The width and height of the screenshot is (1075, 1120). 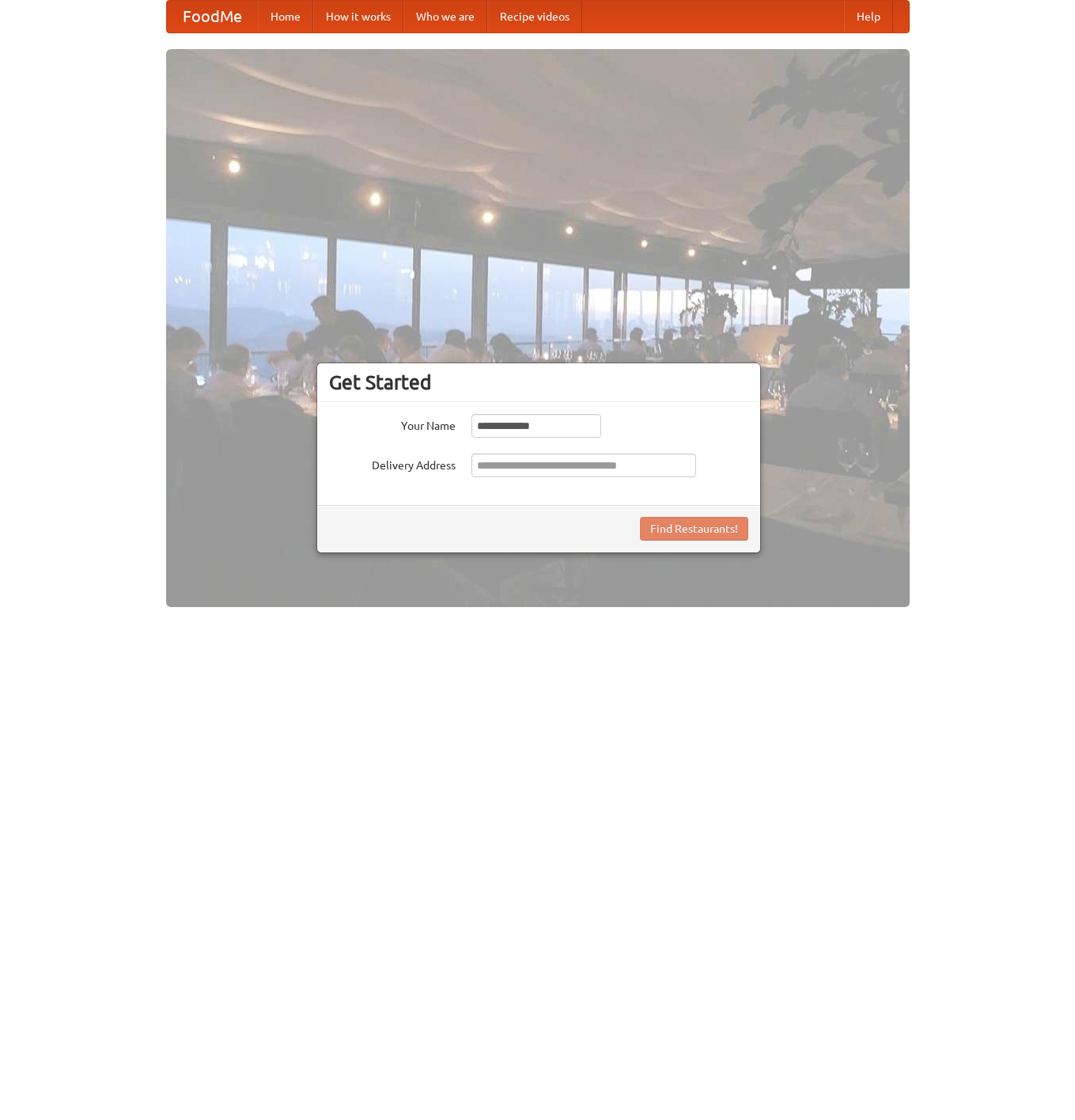 I want to click on a: Help, so click(x=868, y=16).